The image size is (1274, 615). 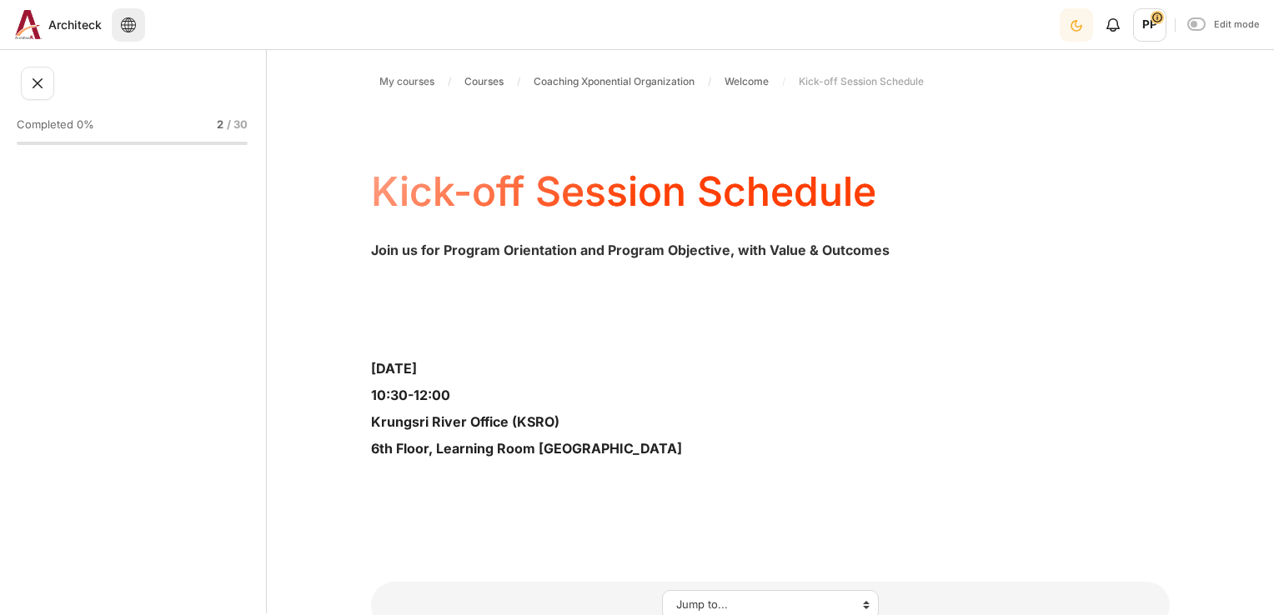 What do you see at coordinates (614, 82) in the screenshot?
I see `span: Coaching Xponential Organization` at bounding box center [614, 82].